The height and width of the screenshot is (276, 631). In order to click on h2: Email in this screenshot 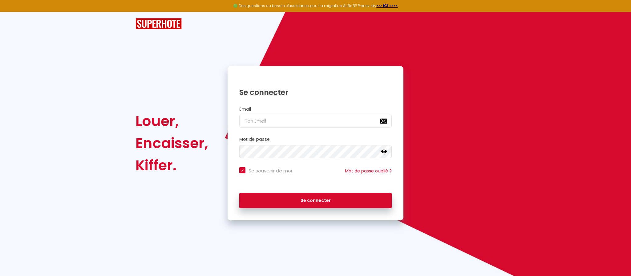, I will do `click(315, 109)`.